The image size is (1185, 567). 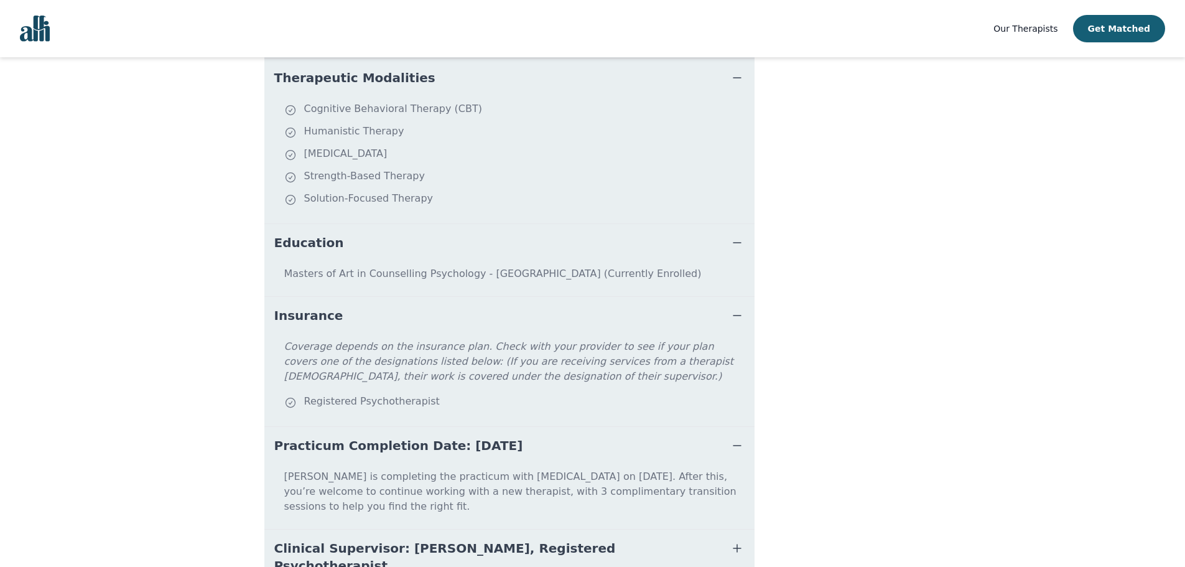 I want to click on li: Solution-Focused Therapy, so click(x=517, y=200).